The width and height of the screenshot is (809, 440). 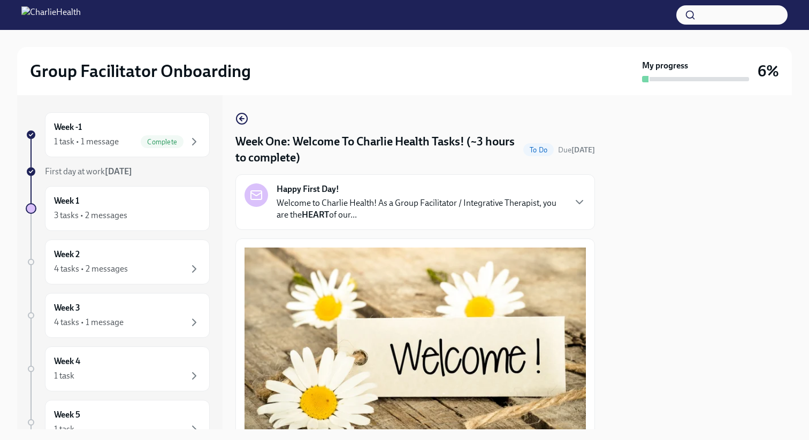 What do you see at coordinates (51, 15) in the screenshot?
I see `img: CharlieHealth` at bounding box center [51, 15].